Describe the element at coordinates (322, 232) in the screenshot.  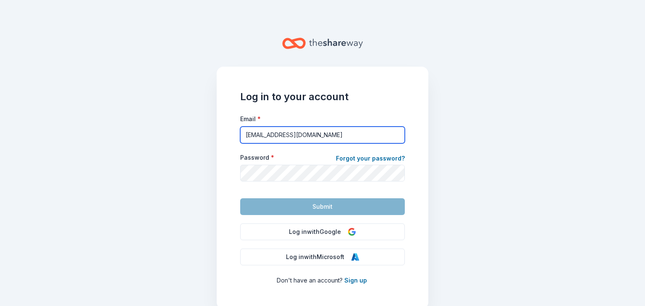
I see `button: Log inwithGoogle` at that location.